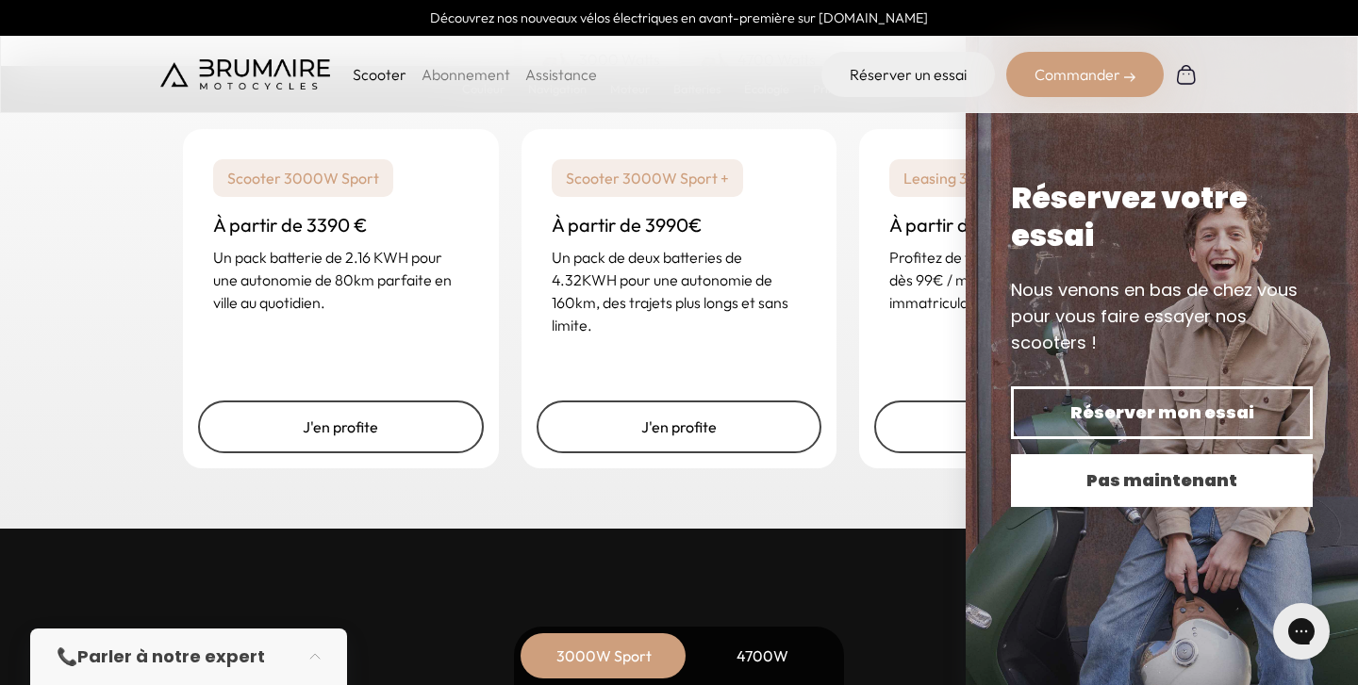  I want to click on div: 3000W Sport, so click(603, 656).